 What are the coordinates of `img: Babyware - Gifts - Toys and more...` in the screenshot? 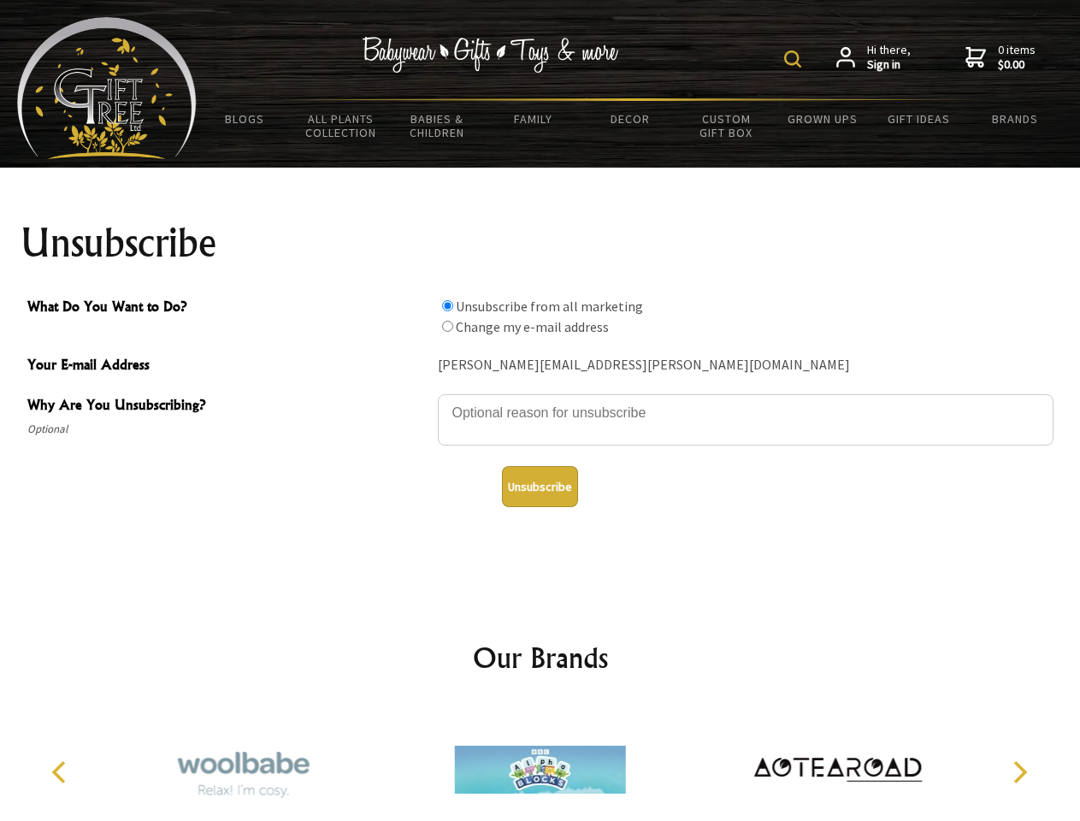 It's located at (107, 88).